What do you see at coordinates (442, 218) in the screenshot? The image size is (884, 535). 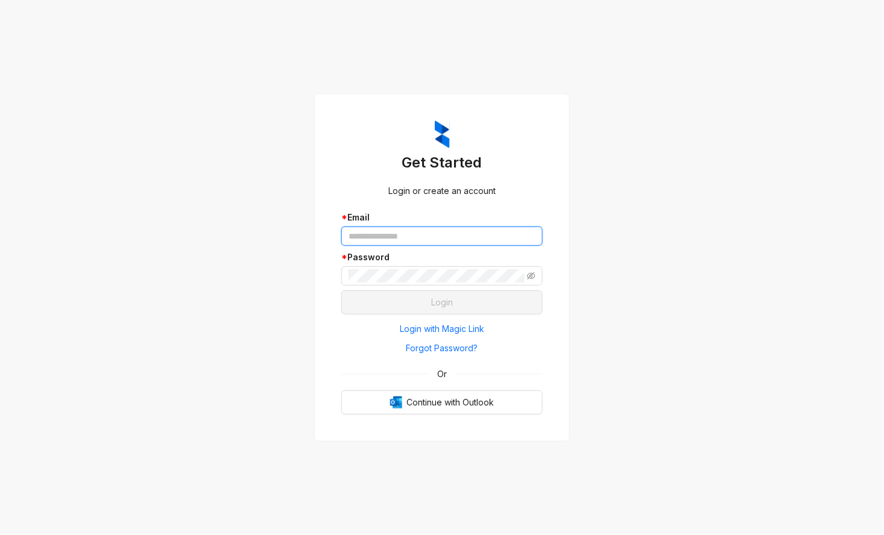 I see `div: Email` at bounding box center [442, 218].